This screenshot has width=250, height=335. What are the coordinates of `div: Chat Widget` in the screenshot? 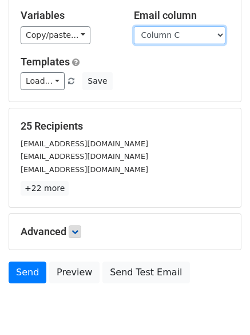 It's located at (222, 307).